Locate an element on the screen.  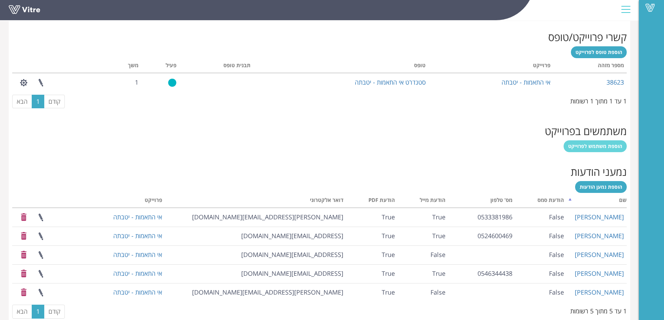
h2: נמעני הודעות is located at coordinates (319, 172).